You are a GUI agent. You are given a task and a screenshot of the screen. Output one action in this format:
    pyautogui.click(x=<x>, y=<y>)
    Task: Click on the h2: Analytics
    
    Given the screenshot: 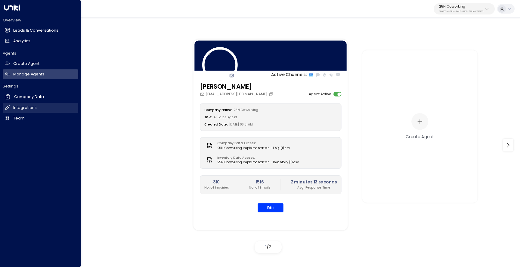 What is the action you would take?
    pyautogui.click(x=22, y=41)
    